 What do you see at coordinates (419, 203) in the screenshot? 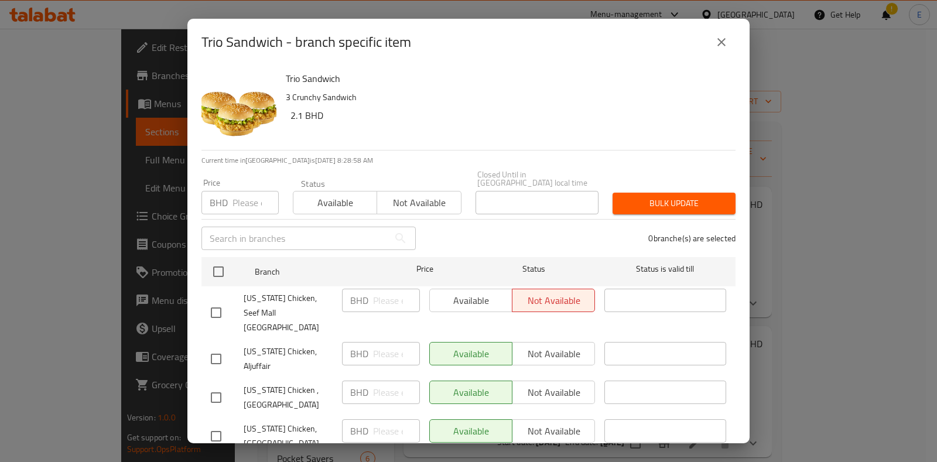
I see `button: Not available` at bounding box center [419, 203].